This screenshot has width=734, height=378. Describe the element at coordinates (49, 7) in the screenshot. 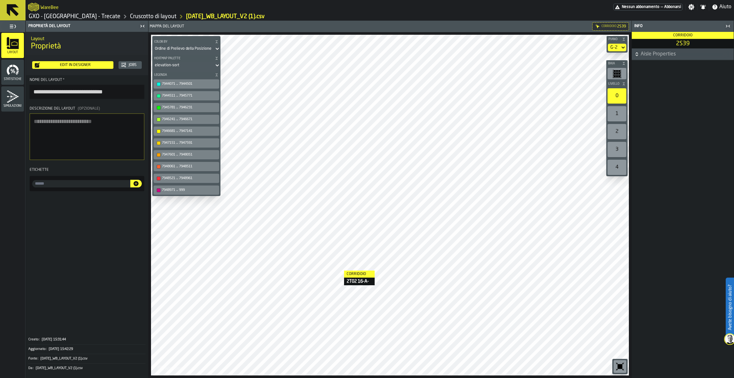

I see `h2: Sub Title` at that location.